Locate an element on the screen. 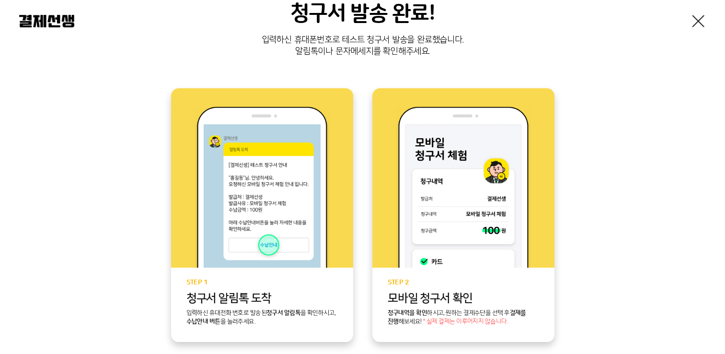 The image size is (725, 354). b: 청구내역을 확인 is located at coordinates (407, 312).